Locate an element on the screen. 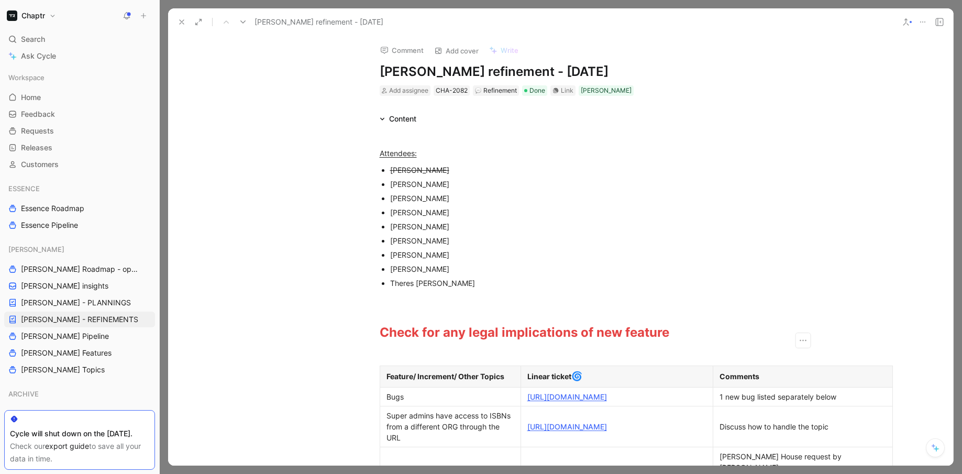  span: Write is located at coordinates (510, 50).